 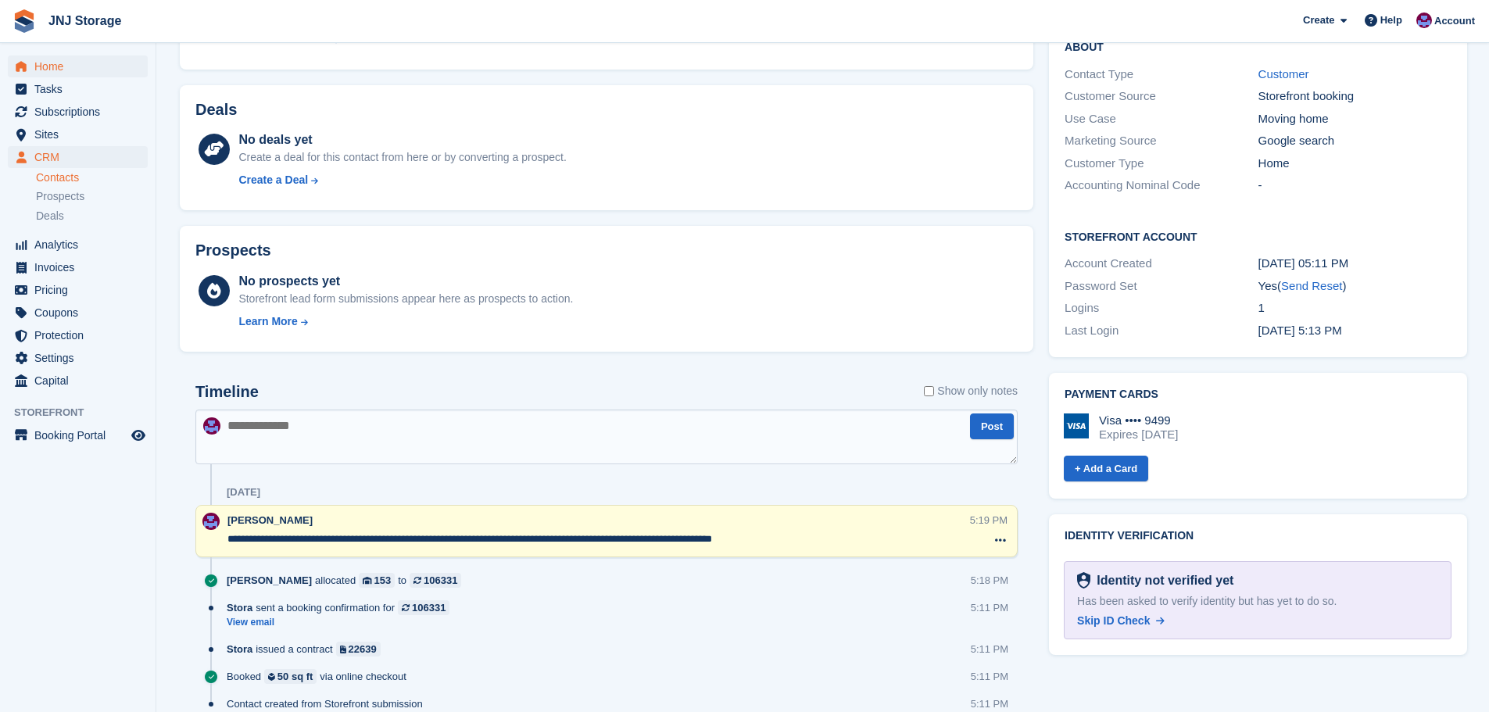 I want to click on div: Use Case, so click(x=1161, y=119).